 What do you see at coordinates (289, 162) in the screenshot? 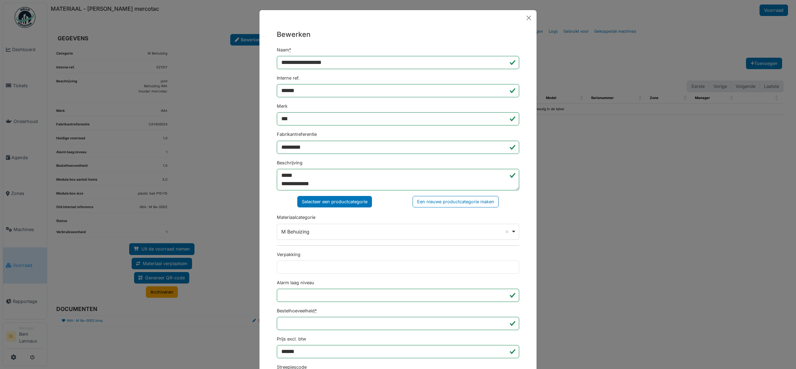
I see `label: Beschrijving` at bounding box center [289, 162].